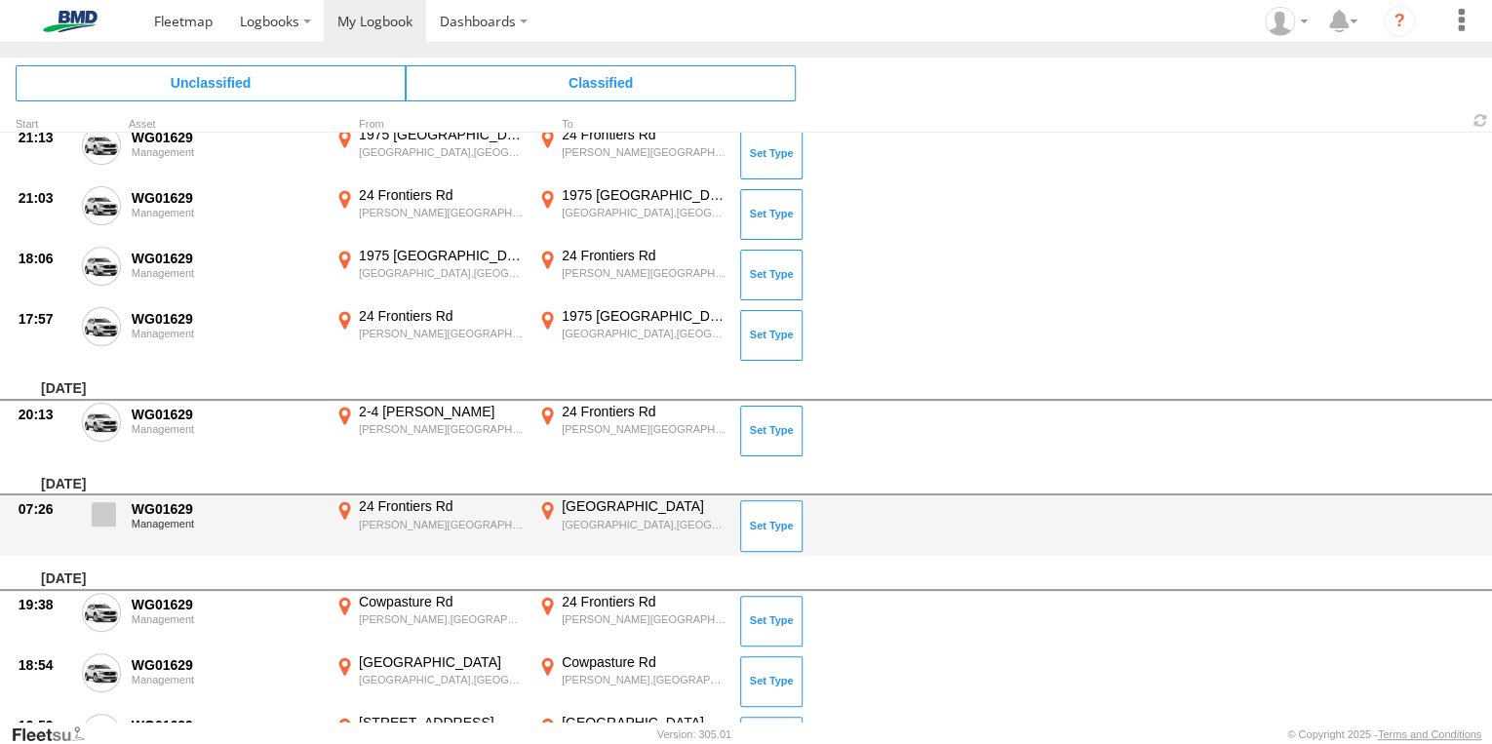 This screenshot has width=1492, height=744. I want to click on div: From, so click(429, 125).